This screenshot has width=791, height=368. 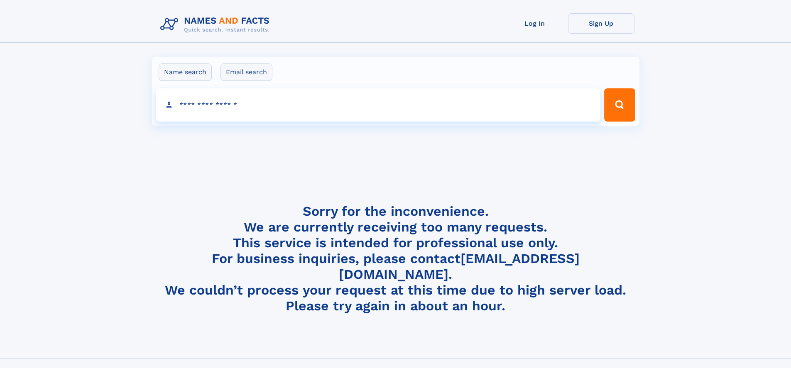 I want to click on a: Log In, so click(x=535, y=23).